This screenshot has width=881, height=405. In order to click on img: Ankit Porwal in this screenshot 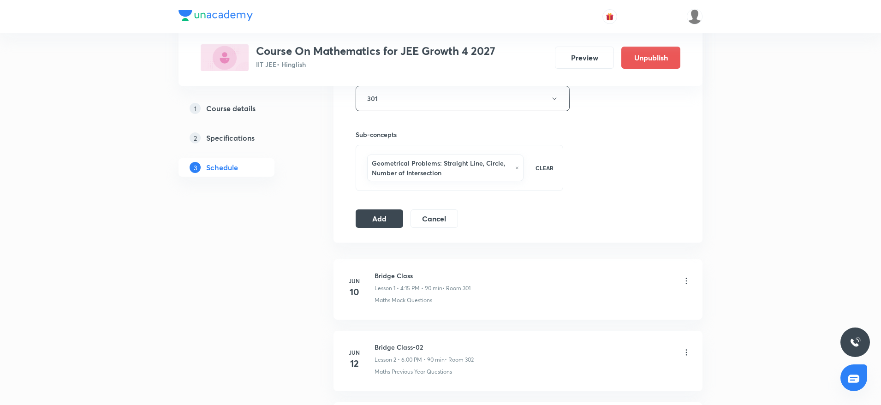, I will do `click(695, 17)`.